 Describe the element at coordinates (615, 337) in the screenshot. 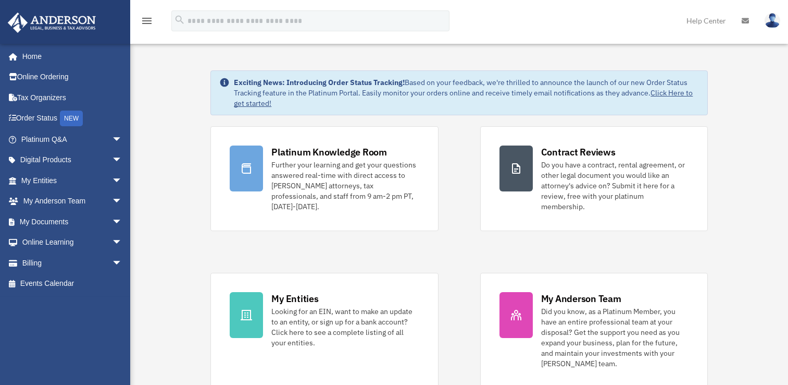

I see `div: Did you know, as a Platinum Member, you have an entire professional team at your disposal? Get th...` at that location.